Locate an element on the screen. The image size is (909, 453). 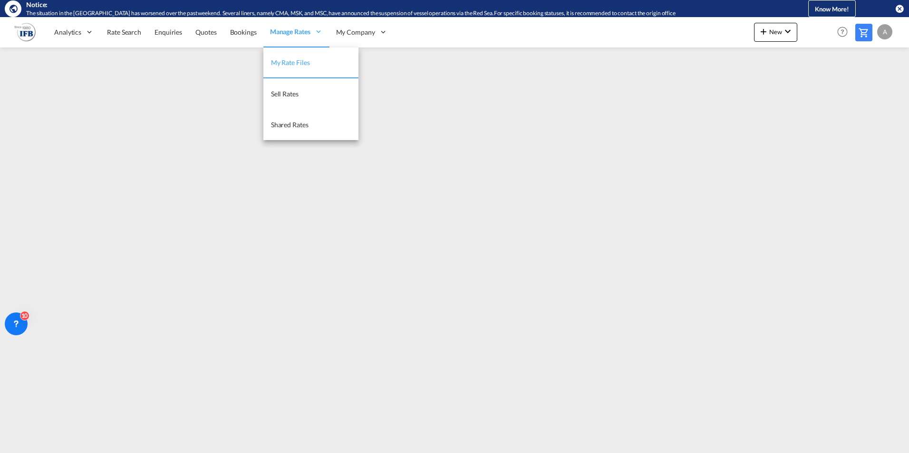
div: Manage Rates is located at coordinates (296, 32).